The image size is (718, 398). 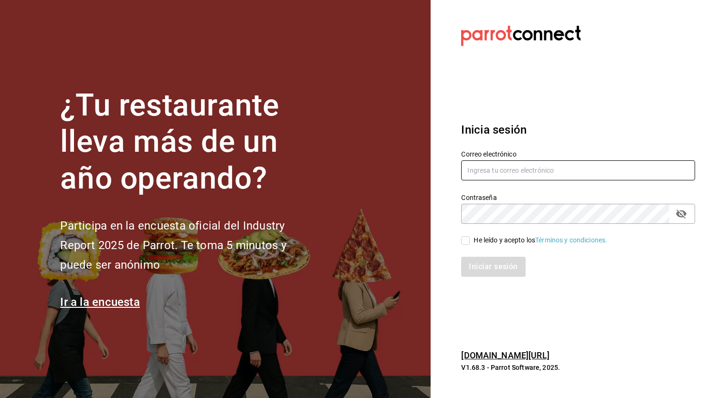 What do you see at coordinates (189, 142) in the screenshot?
I see `h1: ¿Tu restaurante lleva más de un año operando?` at bounding box center [189, 142].